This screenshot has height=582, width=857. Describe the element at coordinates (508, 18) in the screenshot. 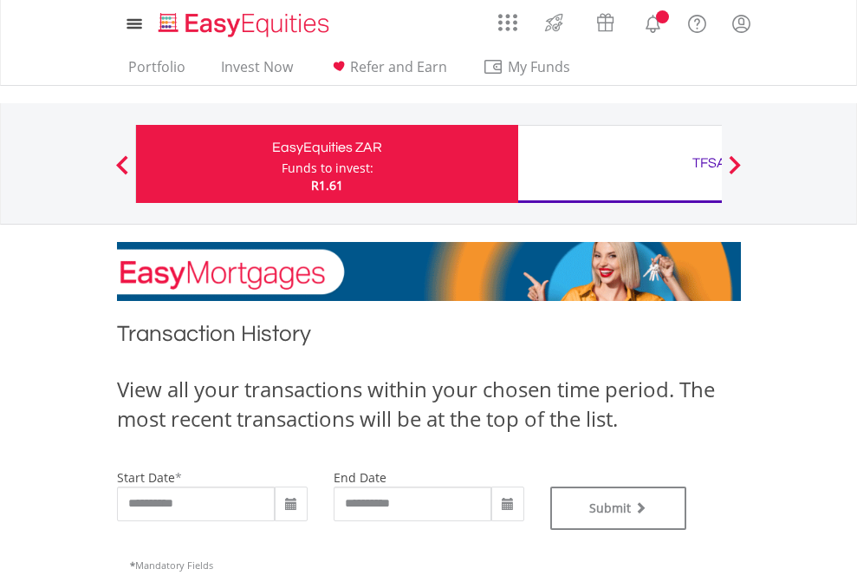

I see `a: AppsGrid` at that location.